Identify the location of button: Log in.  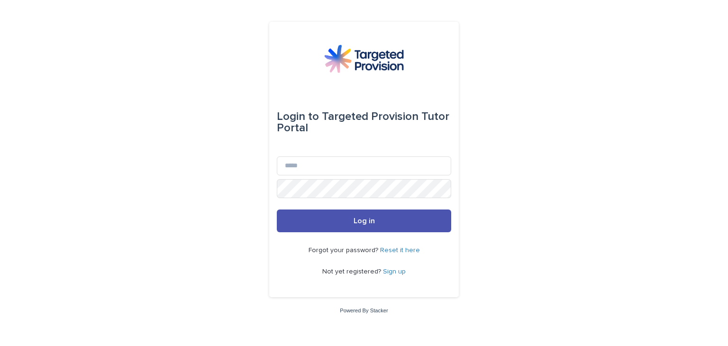
(364, 221).